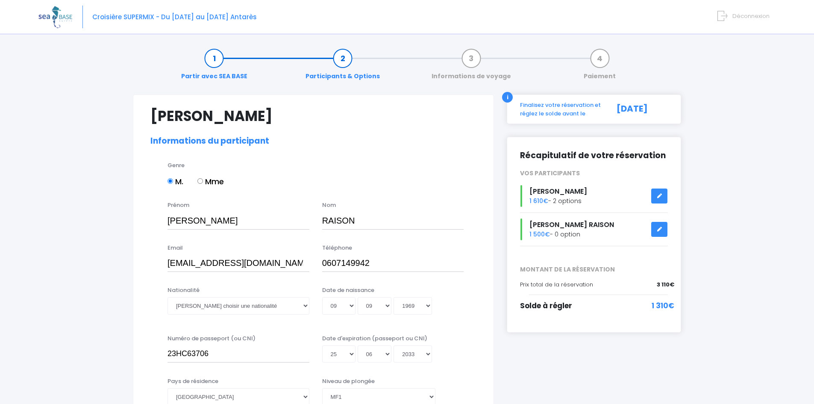 This screenshot has width=814, height=404. I want to click on label: Nationalité, so click(183, 290).